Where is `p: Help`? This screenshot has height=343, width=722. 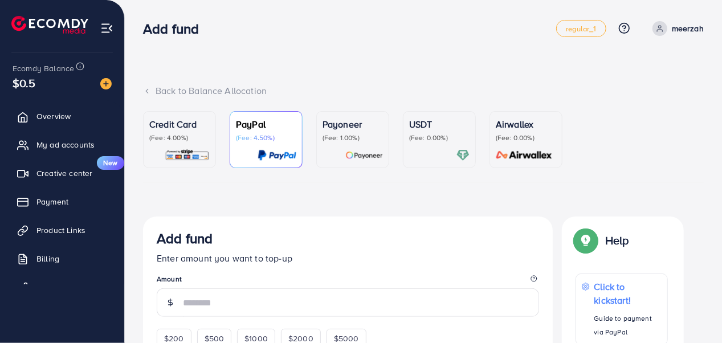
p: Help is located at coordinates (617, 240).